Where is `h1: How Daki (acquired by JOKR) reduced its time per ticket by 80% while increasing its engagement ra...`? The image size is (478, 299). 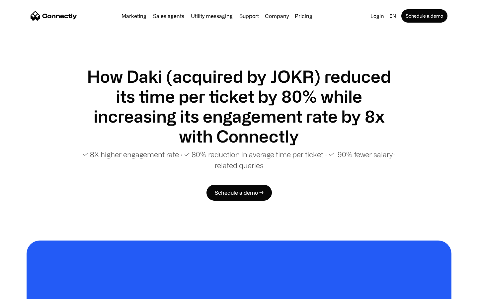
h1: How Daki (acquired by JOKR) reduced its time per ticket by 80% while increasing its engagement ra... is located at coordinates (239, 106).